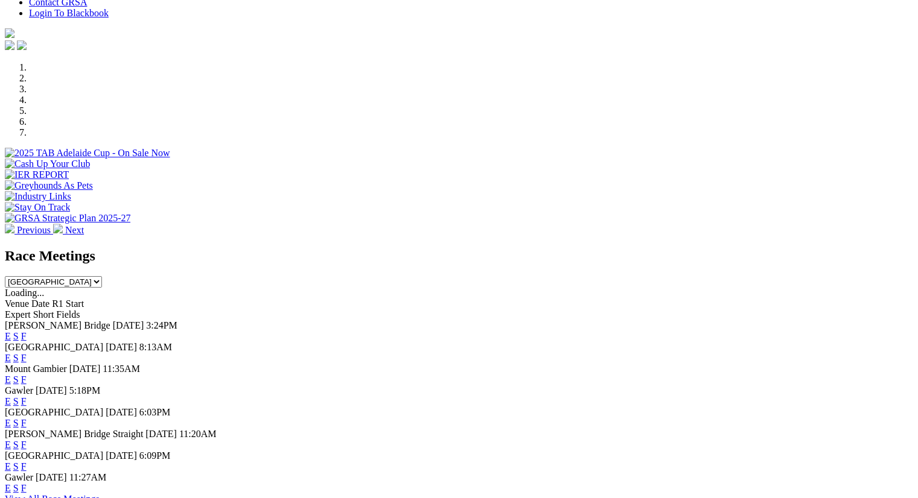  I want to click on img: chevron-right-pager-white.svg, so click(58, 229).